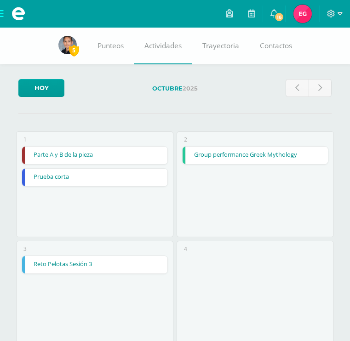 The width and height of the screenshot is (350, 341). What do you see at coordinates (163, 46) in the screenshot?
I see `a: Actividades` at bounding box center [163, 46].